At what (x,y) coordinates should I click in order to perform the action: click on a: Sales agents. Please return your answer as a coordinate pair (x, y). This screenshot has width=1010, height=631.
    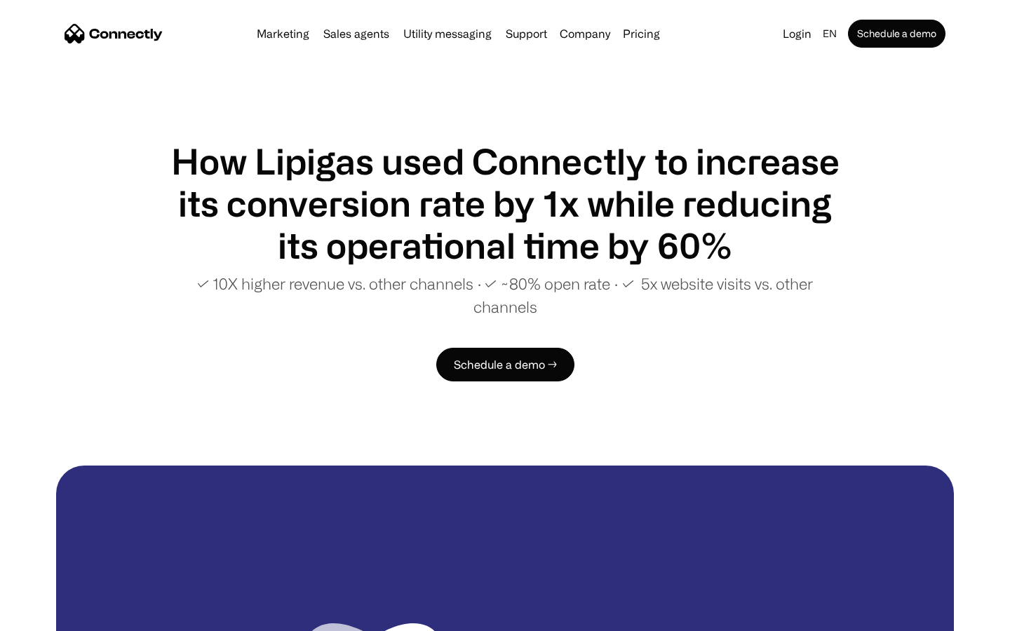
    Looking at the image, I should click on (356, 34).